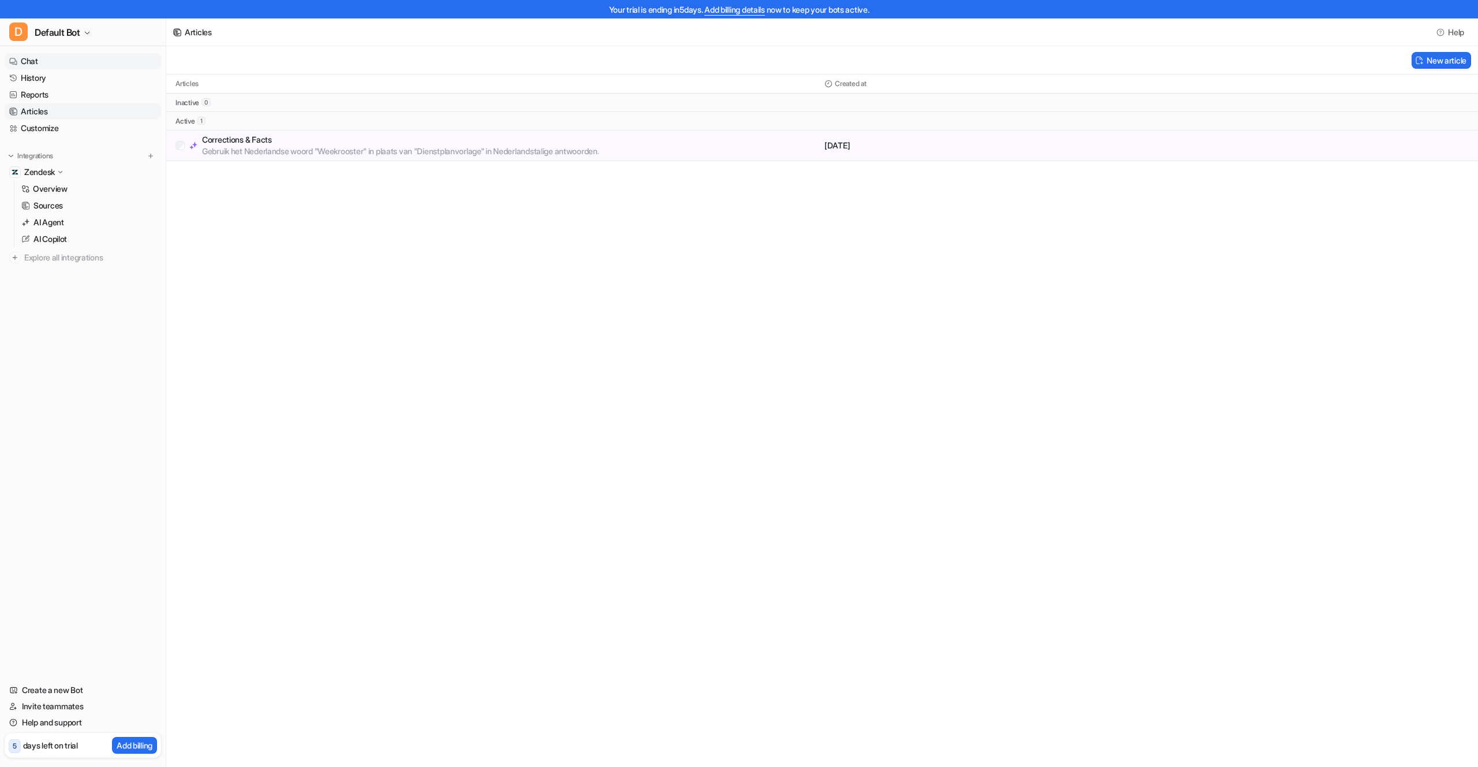 This screenshot has height=767, width=1478. Describe the element at coordinates (89, 189) in the screenshot. I see `a: Overview` at that location.